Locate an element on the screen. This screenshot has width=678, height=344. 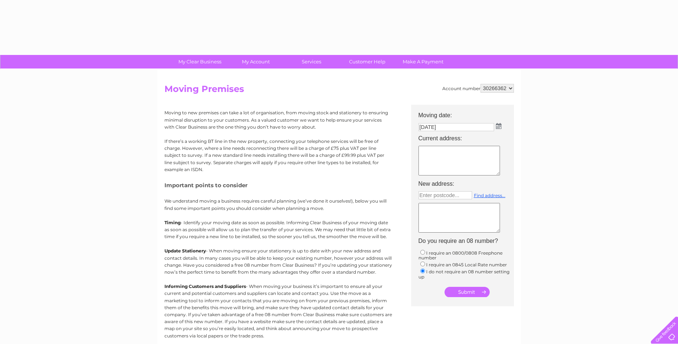
h5: Important points to consider is located at coordinates (278, 185).